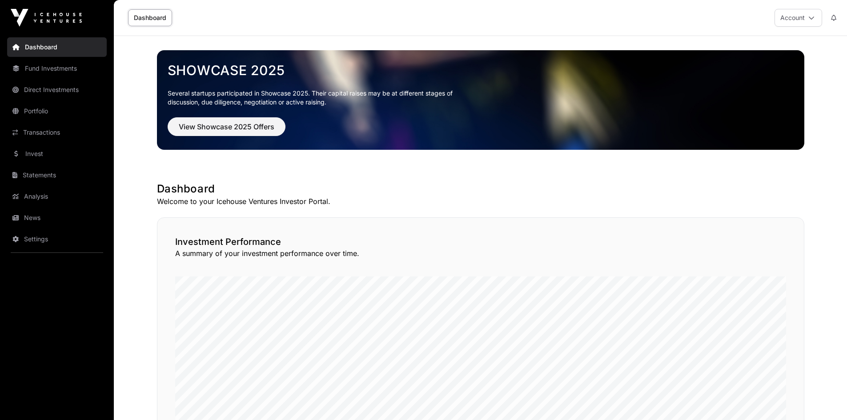 The height and width of the screenshot is (420, 847). What do you see at coordinates (57, 197) in the screenshot?
I see `a: Analysis` at bounding box center [57, 197].